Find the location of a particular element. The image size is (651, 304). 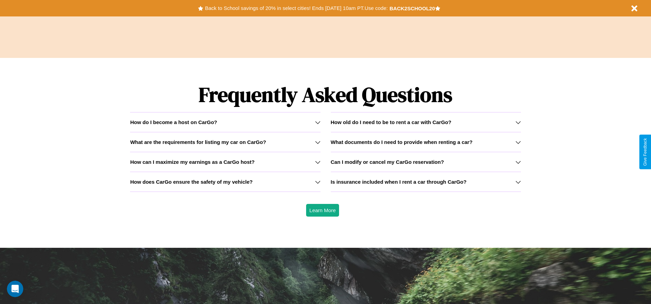

button: Learn More is located at coordinates (322, 210).